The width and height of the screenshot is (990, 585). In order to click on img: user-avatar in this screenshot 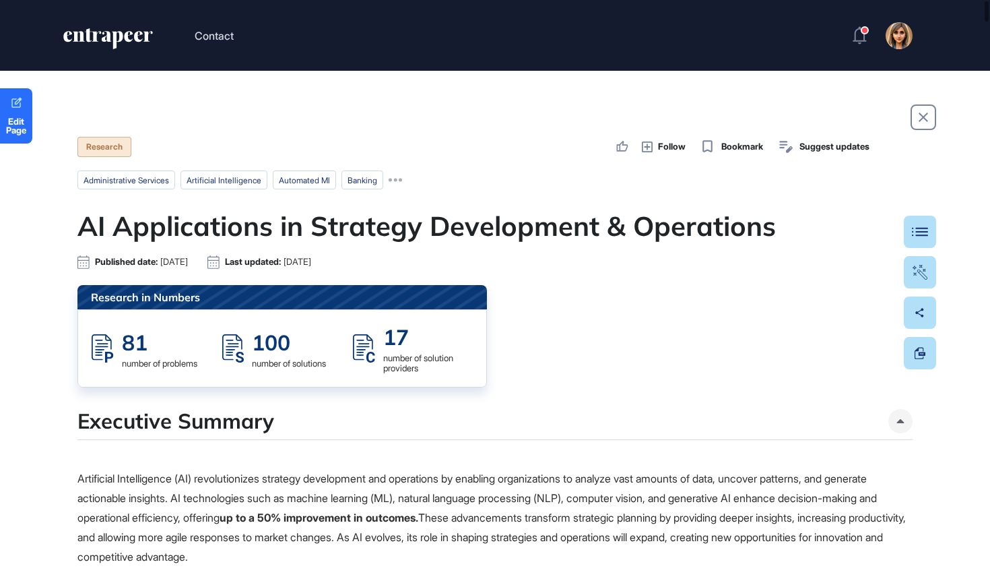, I will do `click(899, 36)`.